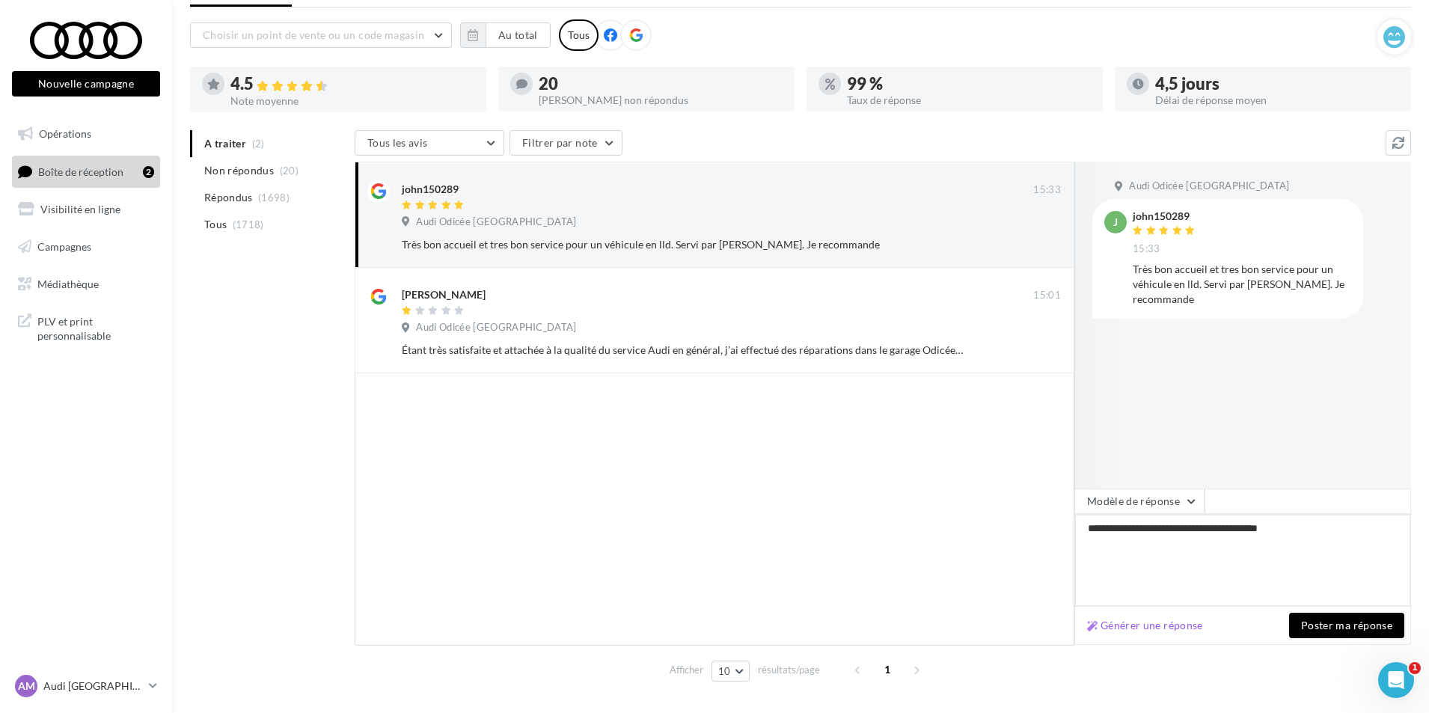  What do you see at coordinates (64, 246) in the screenshot?
I see `span: Campagnes` at bounding box center [64, 246].